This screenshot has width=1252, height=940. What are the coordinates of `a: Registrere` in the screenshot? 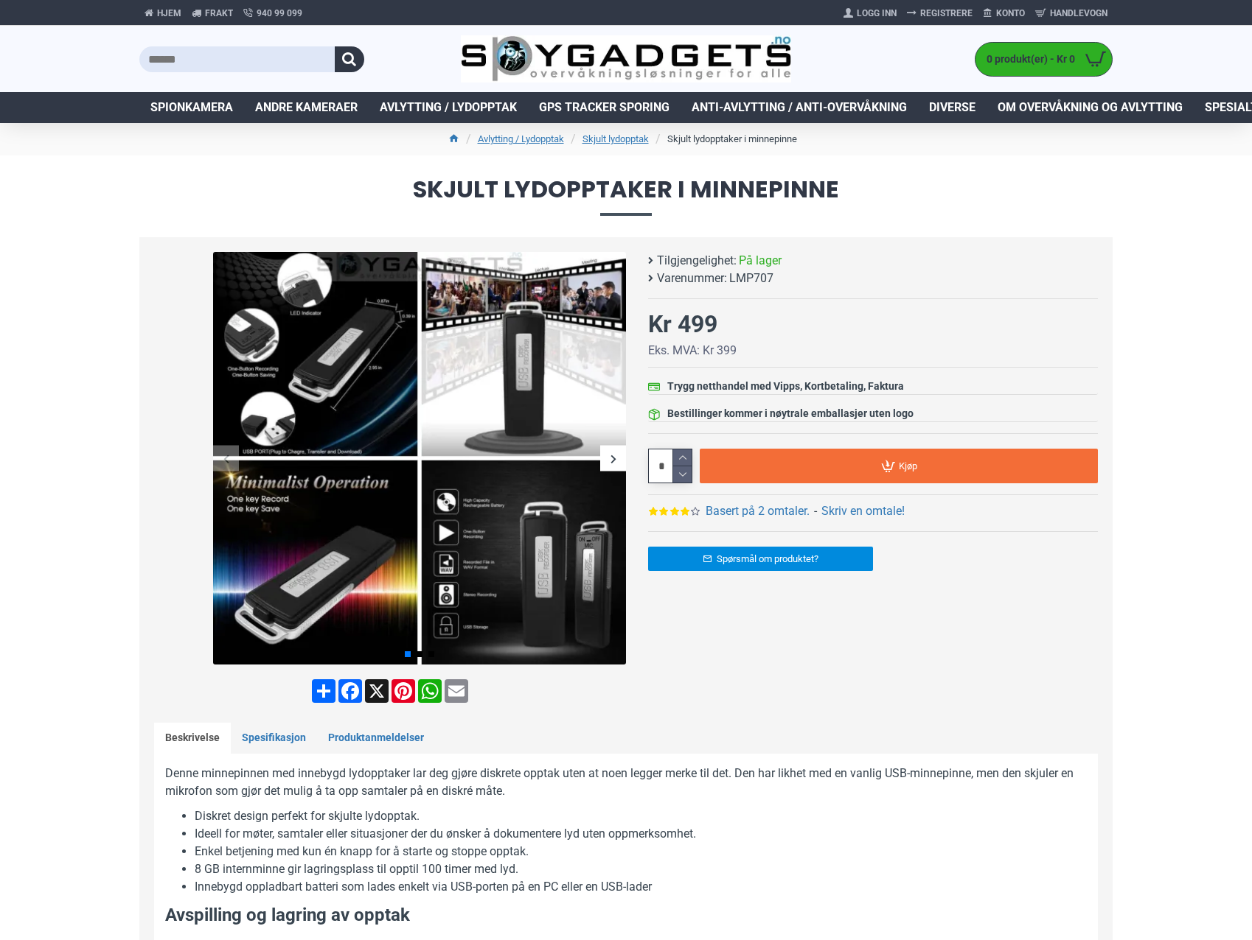 It's located at (939, 13).